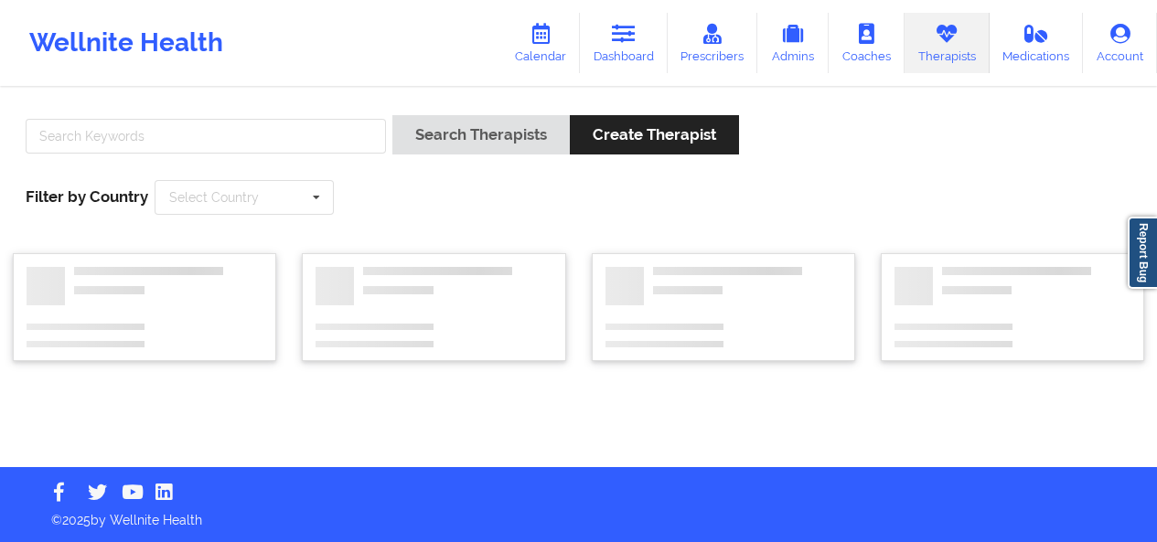 This screenshot has width=1157, height=542. What do you see at coordinates (540, 43) in the screenshot?
I see `a: Calendar` at bounding box center [540, 43].